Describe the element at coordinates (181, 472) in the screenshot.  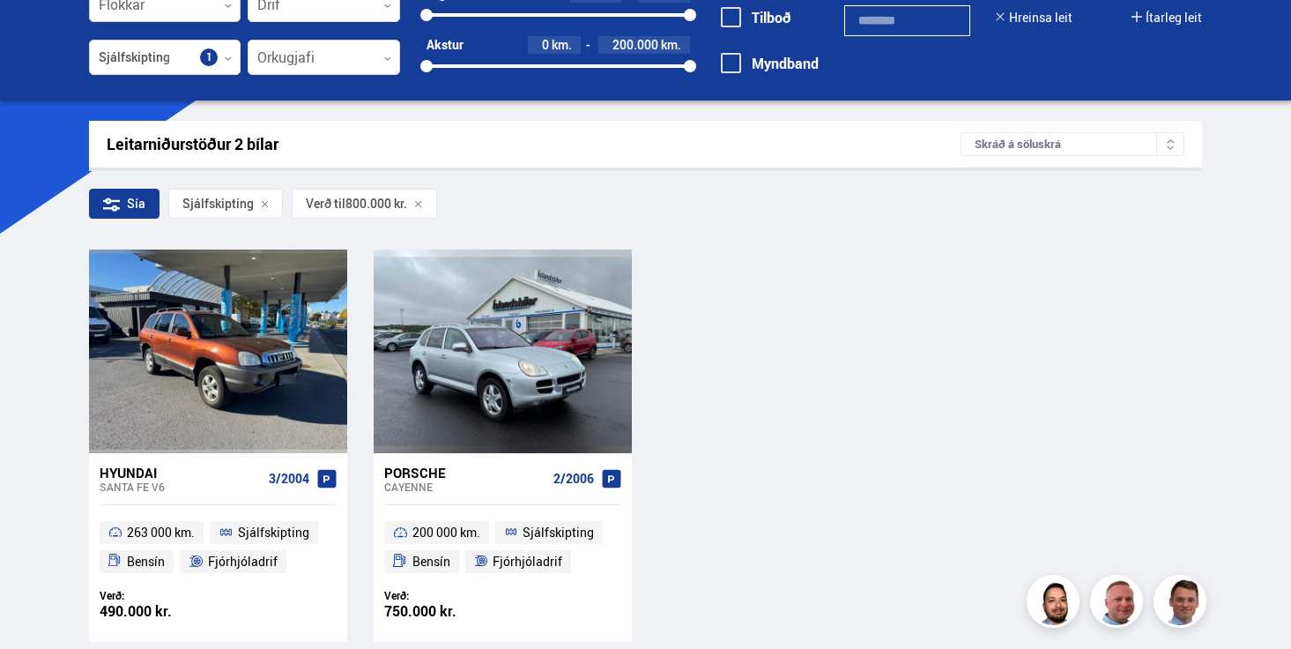
I see `div: Hyundai` at that location.